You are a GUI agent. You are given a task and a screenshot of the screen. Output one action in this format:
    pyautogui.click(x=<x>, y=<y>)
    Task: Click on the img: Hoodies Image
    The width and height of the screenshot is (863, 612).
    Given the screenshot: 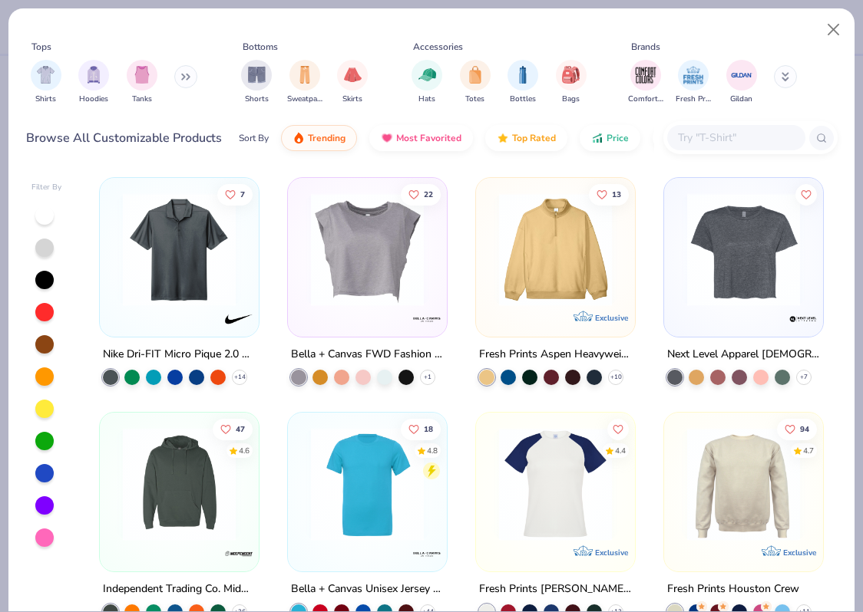 What is the action you would take?
    pyautogui.click(x=94, y=74)
    